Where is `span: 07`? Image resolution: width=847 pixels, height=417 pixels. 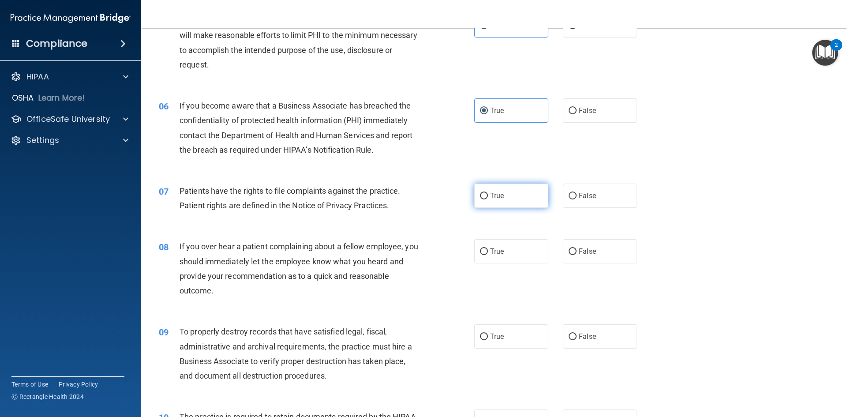
span: 07 is located at coordinates (164, 191).